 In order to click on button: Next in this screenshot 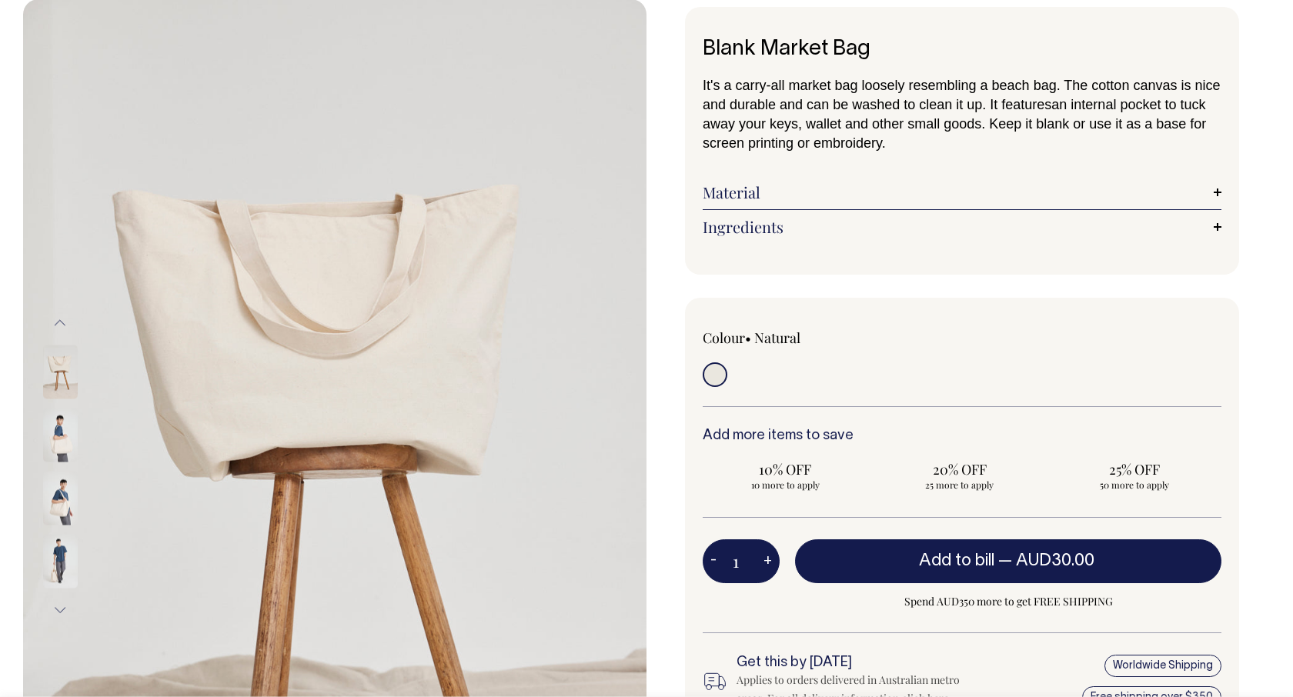, I will do `click(60, 610)`.